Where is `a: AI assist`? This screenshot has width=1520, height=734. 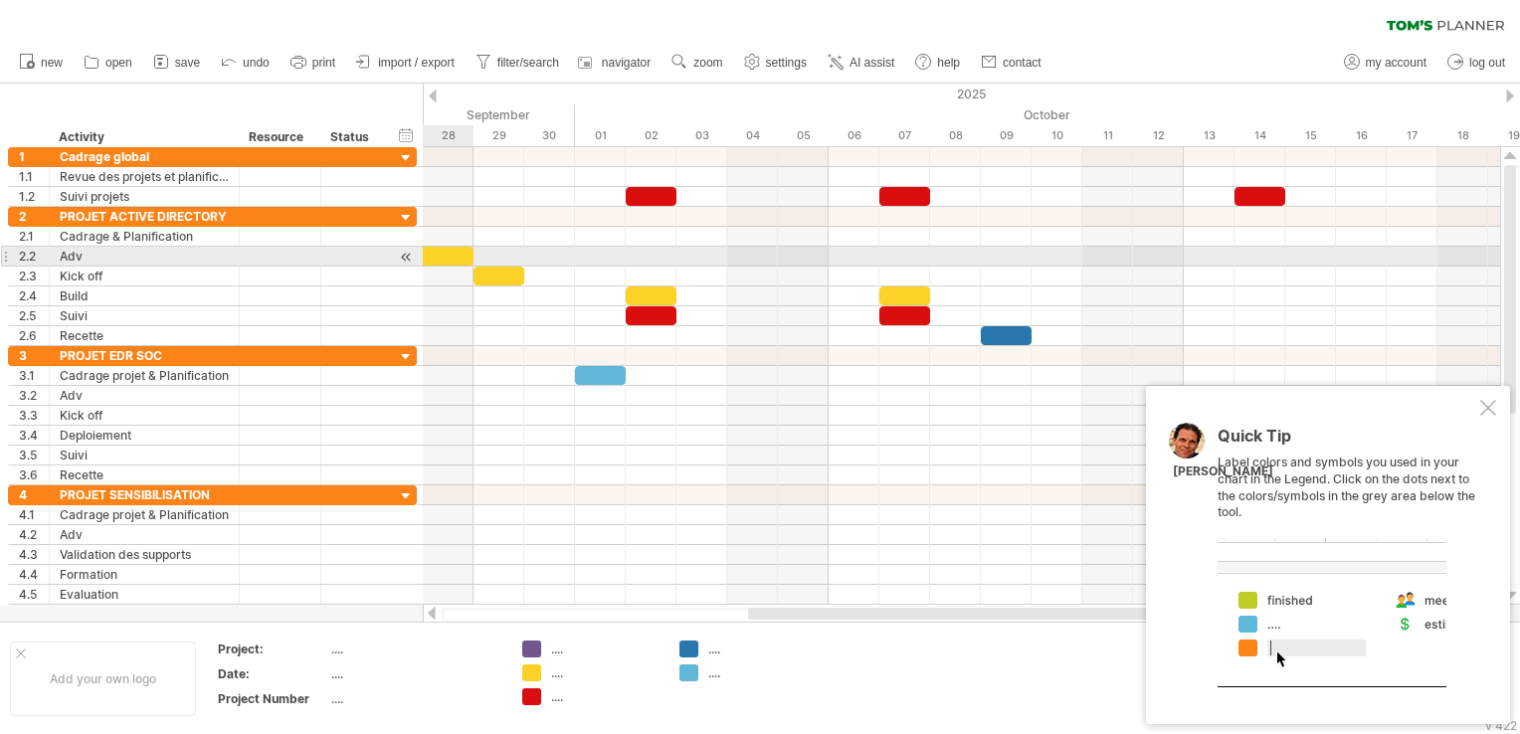 a: AI assist is located at coordinates (861, 63).